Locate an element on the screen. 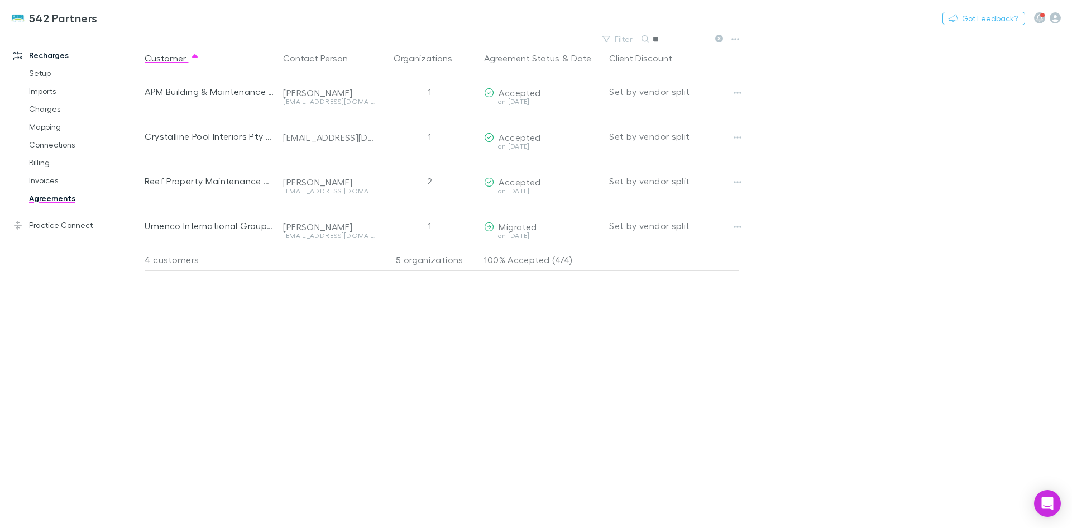 This screenshot has height=528, width=1072. div: 4 customers is located at coordinates (212, 260).